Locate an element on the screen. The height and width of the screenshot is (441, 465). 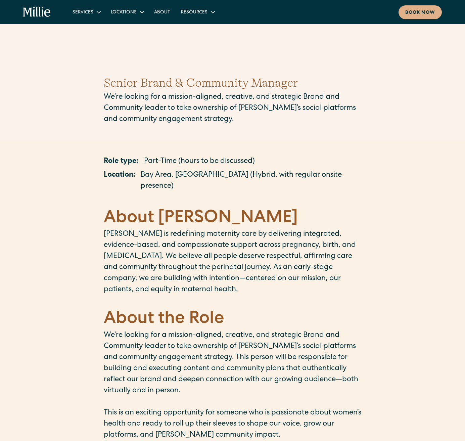
p: Role type: is located at coordinates (121, 161).